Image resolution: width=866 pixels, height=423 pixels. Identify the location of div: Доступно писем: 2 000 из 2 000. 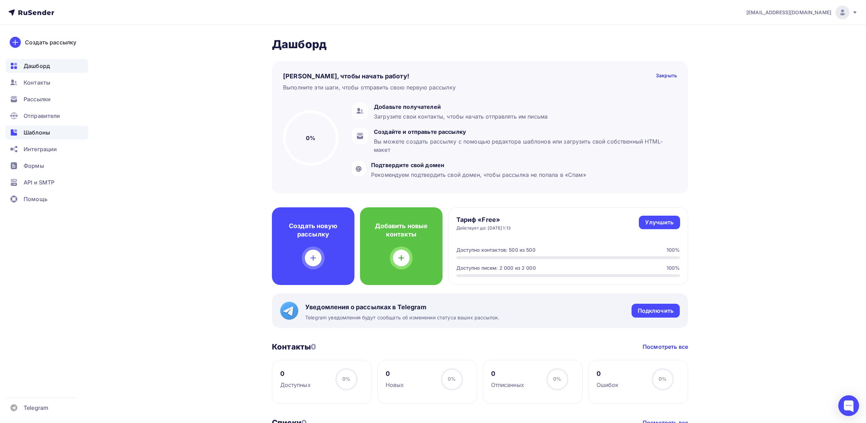
(496, 268).